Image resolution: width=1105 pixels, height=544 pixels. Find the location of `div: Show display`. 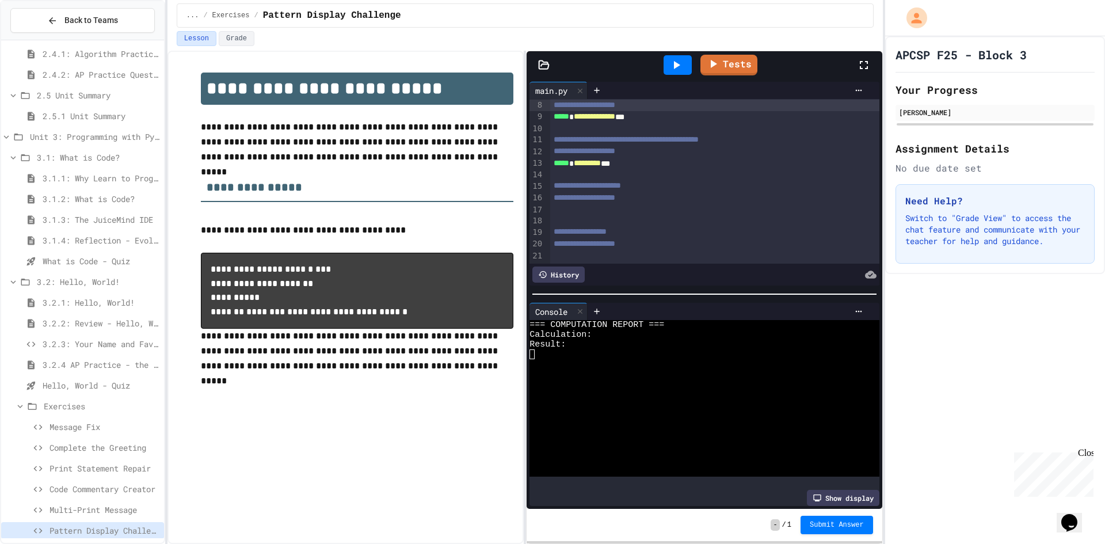

div: Show display is located at coordinates (843, 498).